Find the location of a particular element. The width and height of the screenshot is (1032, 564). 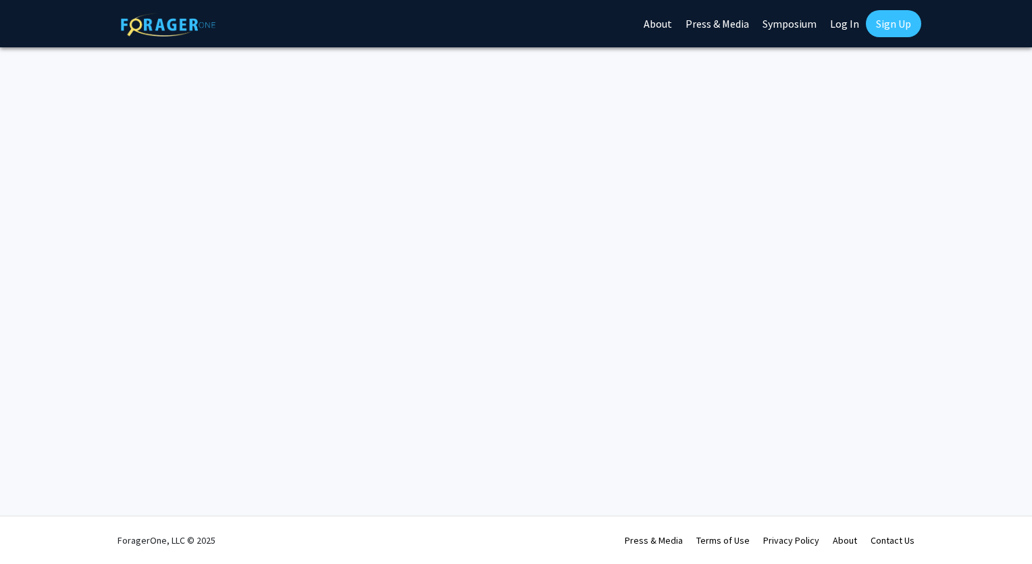

a: Contact Us is located at coordinates (893, 540).